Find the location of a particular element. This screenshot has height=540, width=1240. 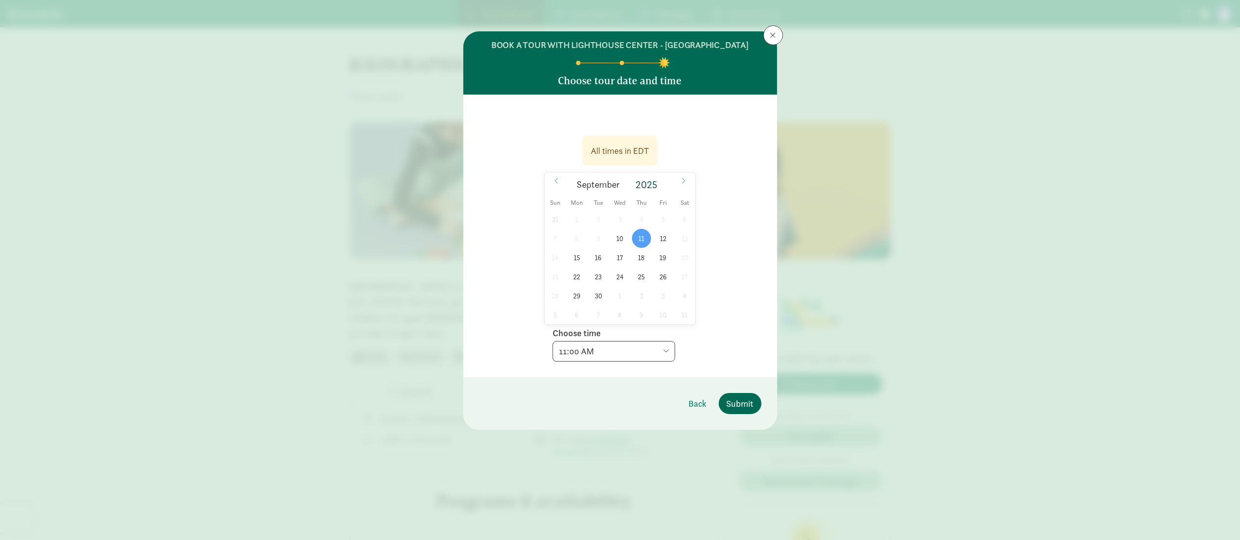

div: All times in EDT is located at coordinates (620, 150).